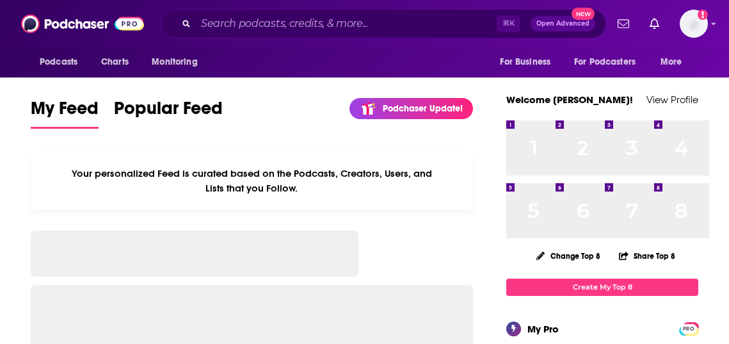 This screenshot has width=729, height=344. What do you see at coordinates (694, 24) in the screenshot?
I see `button: Show profile menu` at bounding box center [694, 24].